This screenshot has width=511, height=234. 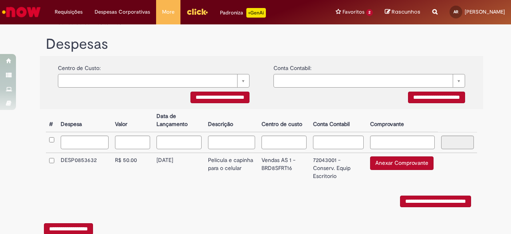 What do you see at coordinates (284, 120) in the screenshot?
I see `th: Centro de custo` at bounding box center [284, 120].